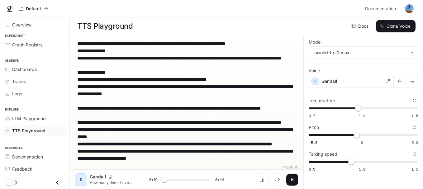  I want to click on button: Copy Voice ID, so click(111, 177).